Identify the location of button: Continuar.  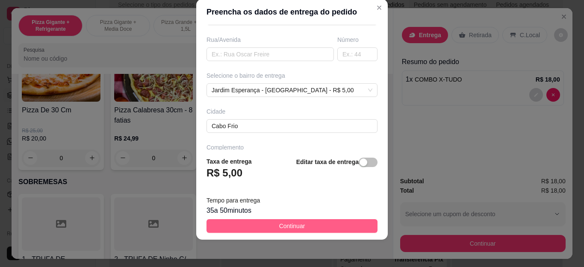
(292, 226).